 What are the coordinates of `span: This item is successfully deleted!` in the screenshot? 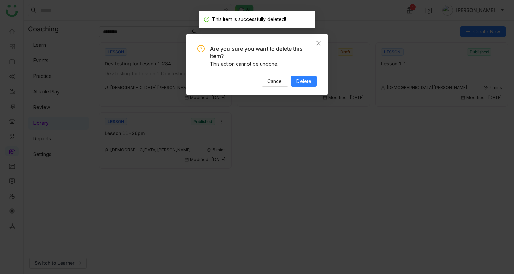 It's located at (249, 19).